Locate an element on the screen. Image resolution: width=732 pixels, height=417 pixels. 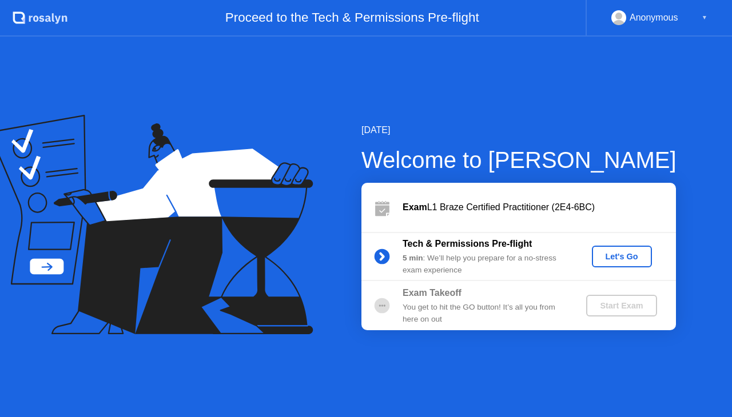
b: 5 min is located at coordinates (413, 258).